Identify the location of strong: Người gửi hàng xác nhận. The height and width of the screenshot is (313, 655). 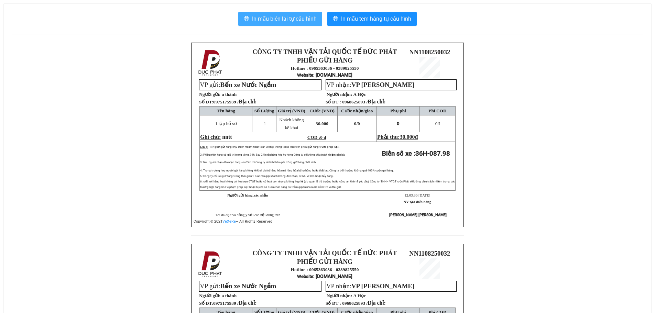
(248, 195).